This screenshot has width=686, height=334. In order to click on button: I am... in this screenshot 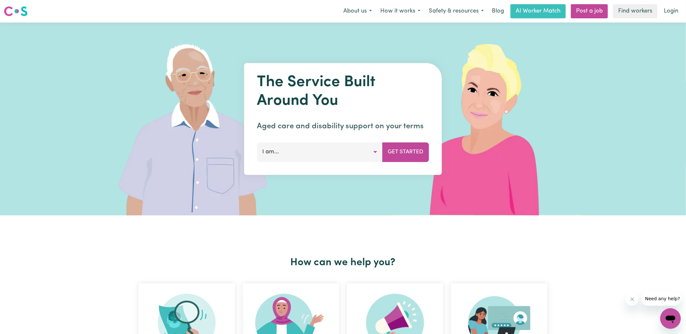, I will do `click(320, 152)`.